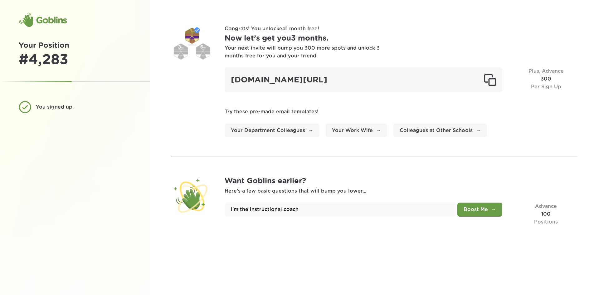 This screenshot has height=295, width=599. Describe the element at coordinates (356, 130) in the screenshot. I see `a: Your Work Wife` at that location.